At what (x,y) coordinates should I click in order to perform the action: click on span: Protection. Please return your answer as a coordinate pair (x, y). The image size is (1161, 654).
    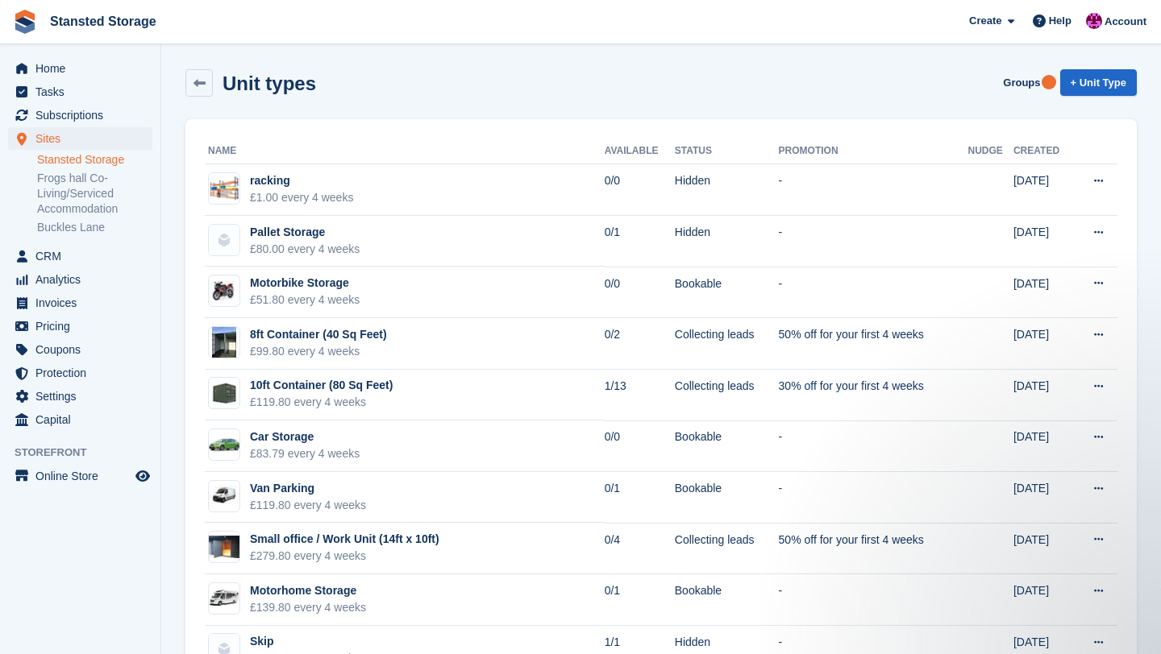
    Looking at the image, I should click on (84, 373).